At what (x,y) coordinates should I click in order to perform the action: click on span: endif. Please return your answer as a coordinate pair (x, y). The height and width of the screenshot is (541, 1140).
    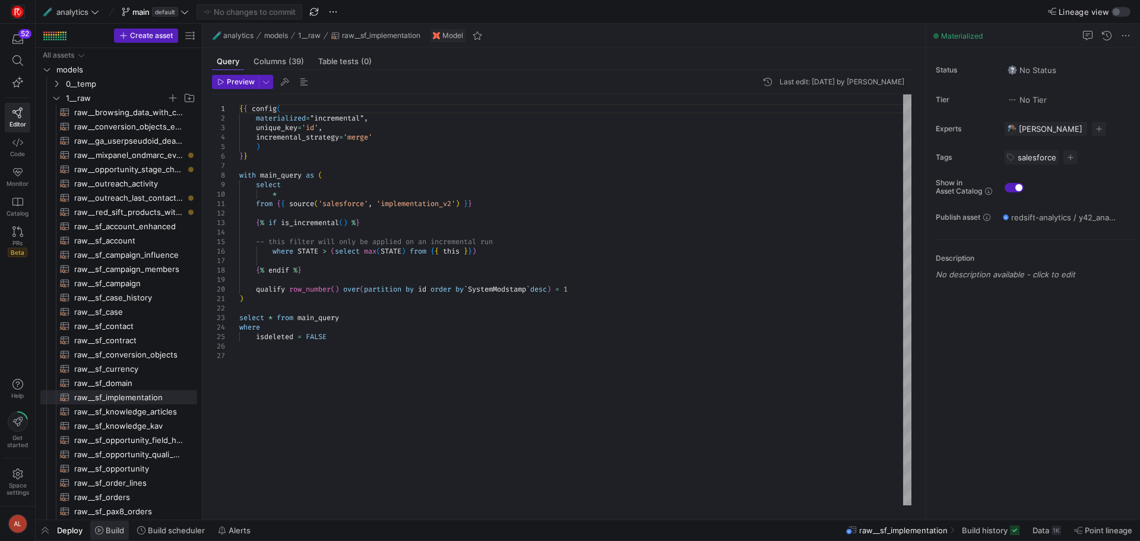
    Looking at the image, I should click on (278, 270).